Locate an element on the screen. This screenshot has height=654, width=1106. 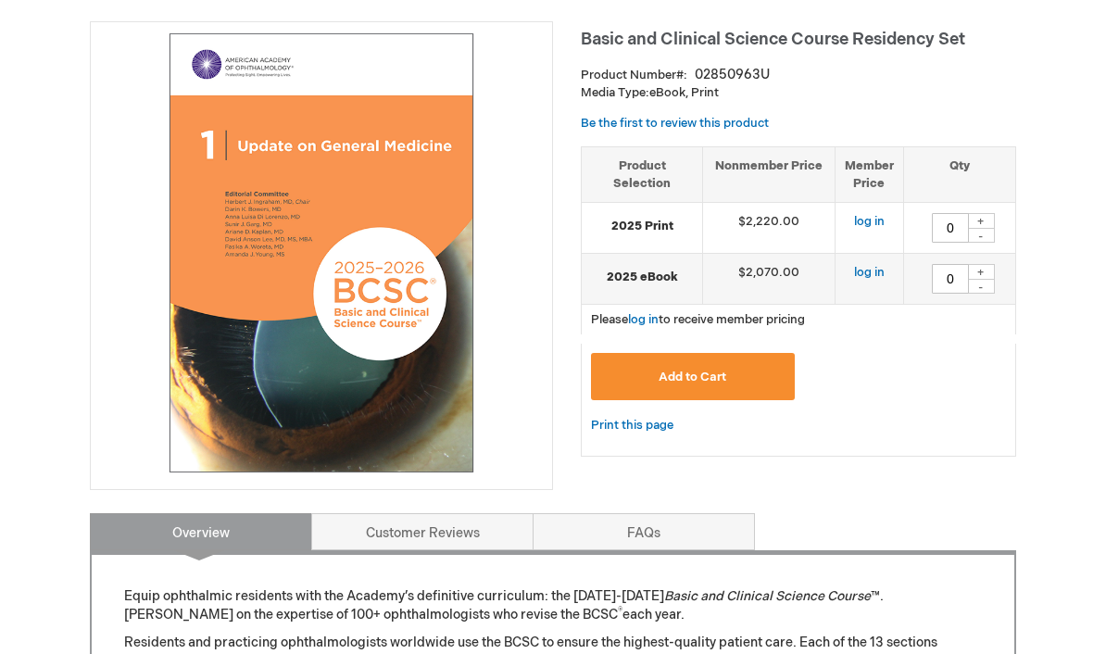
th: Member Price is located at coordinates (869, 174).